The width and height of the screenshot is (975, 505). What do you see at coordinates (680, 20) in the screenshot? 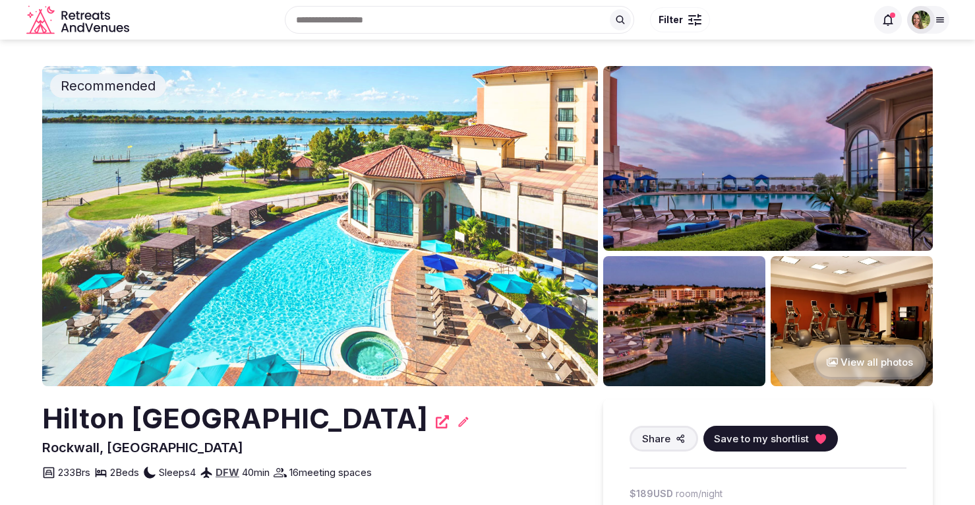
I see `button: Filter` at bounding box center [680, 20].